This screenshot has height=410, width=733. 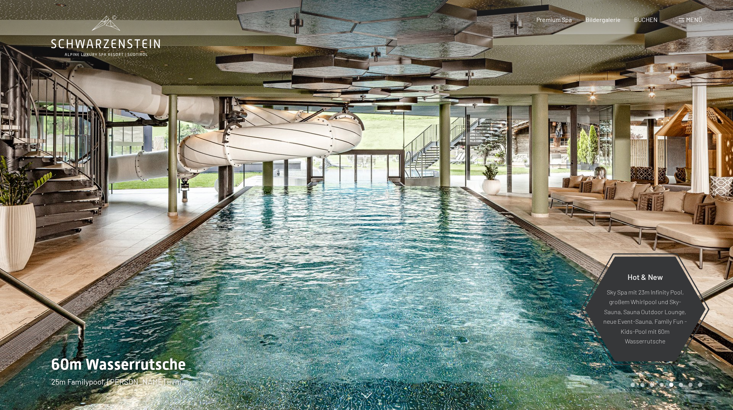 What do you see at coordinates (672, 385) in the screenshot?
I see `div: Carousel Page 5 (Current Slide)` at bounding box center [672, 385].